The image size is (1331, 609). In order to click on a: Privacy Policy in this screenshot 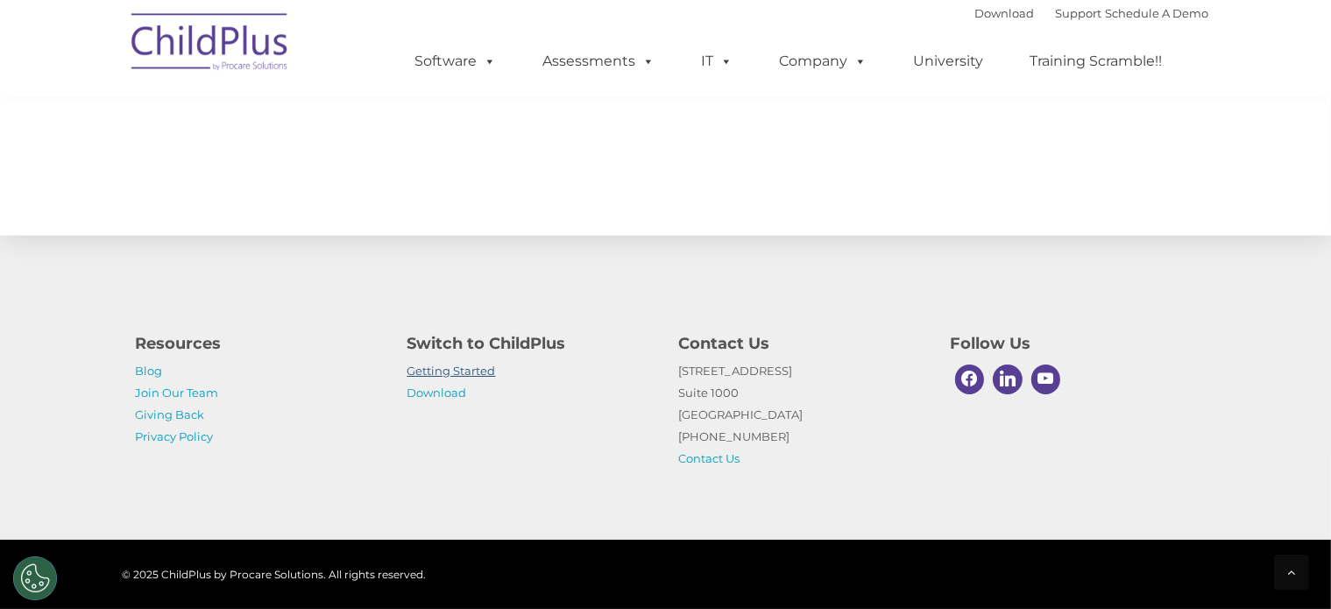, I will do `click(174, 437)`.